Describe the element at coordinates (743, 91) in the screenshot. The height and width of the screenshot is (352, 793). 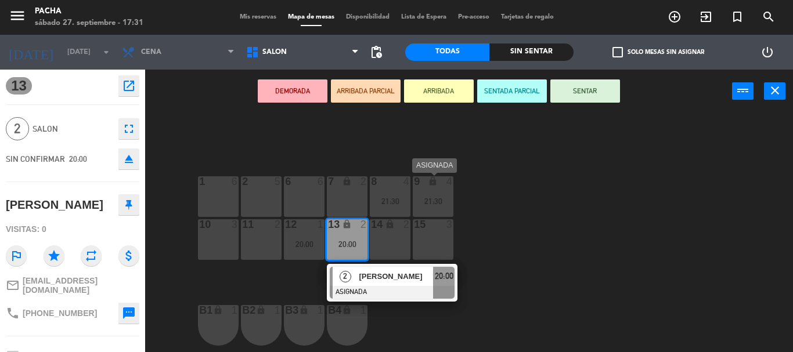
I see `i: power_input` at that location.